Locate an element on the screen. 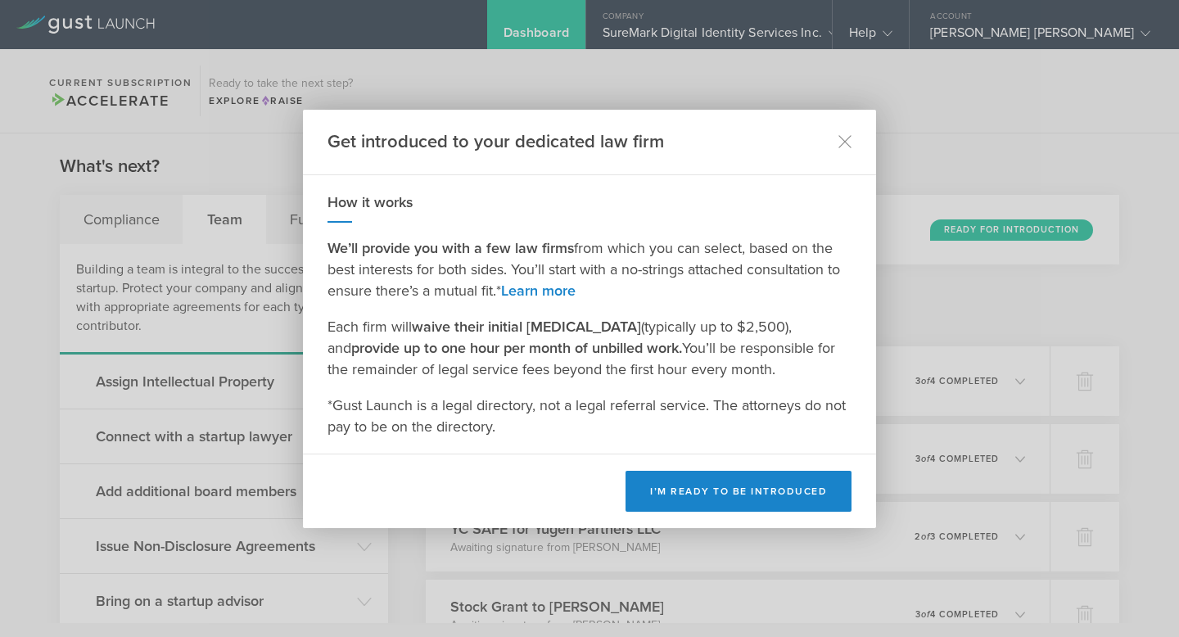 This screenshot has width=1179, height=637. a: Learn more is located at coordinates (538, 291).